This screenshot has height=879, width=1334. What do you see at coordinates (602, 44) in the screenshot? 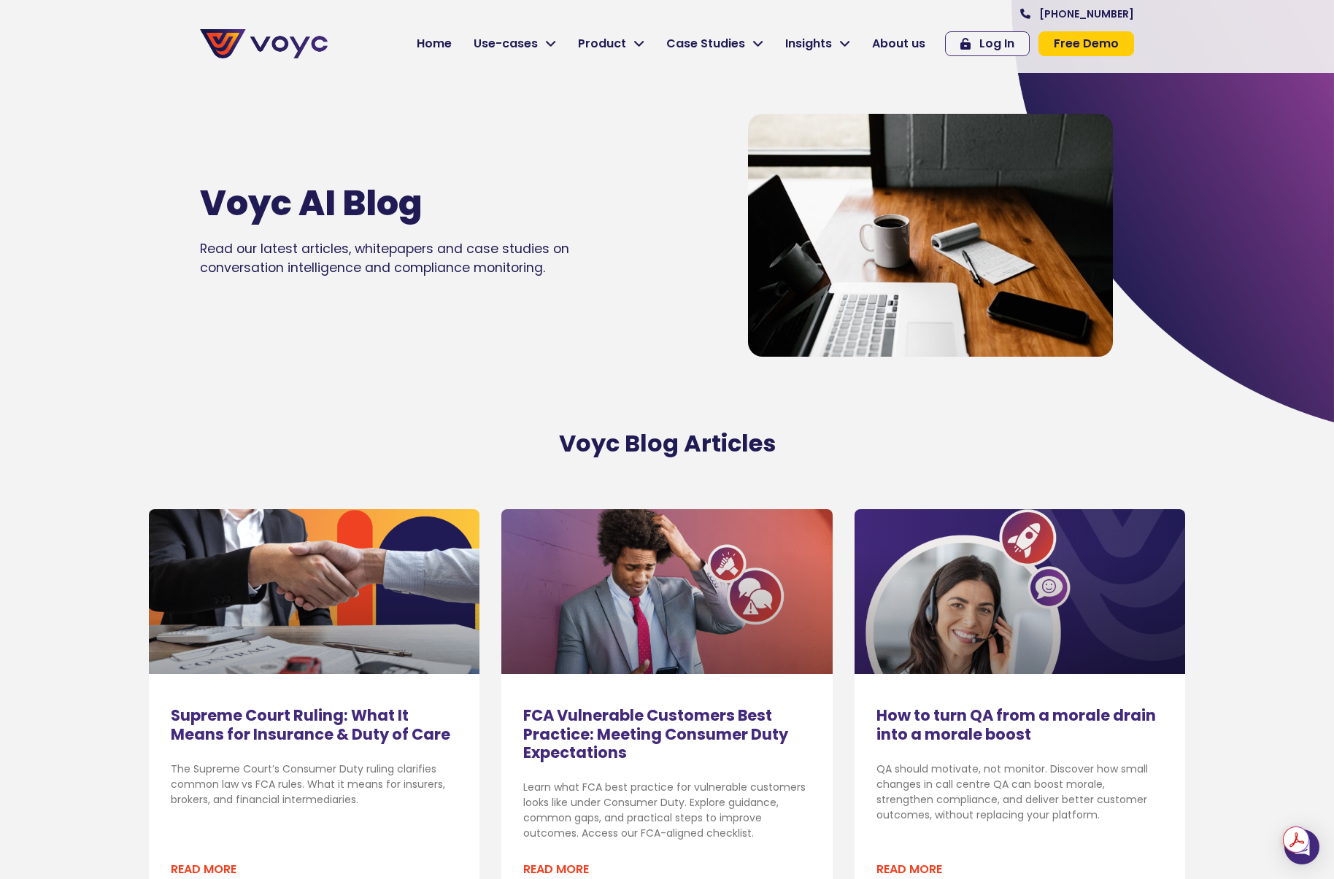
I see `span: Product` at bounding box center [602, 44].